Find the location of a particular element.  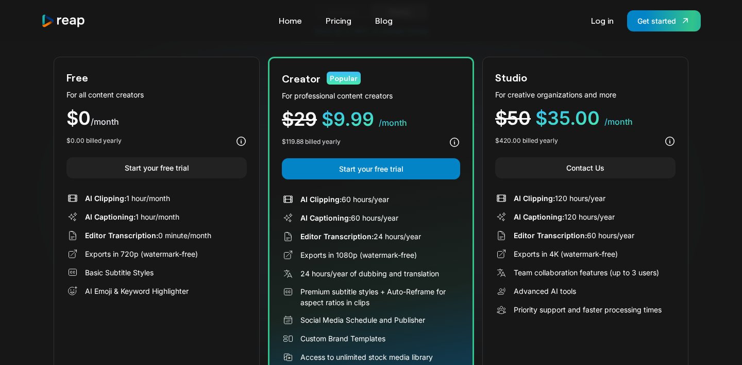

div: Exports in 4K (watermark-free) is located at coordinates (566, 253).